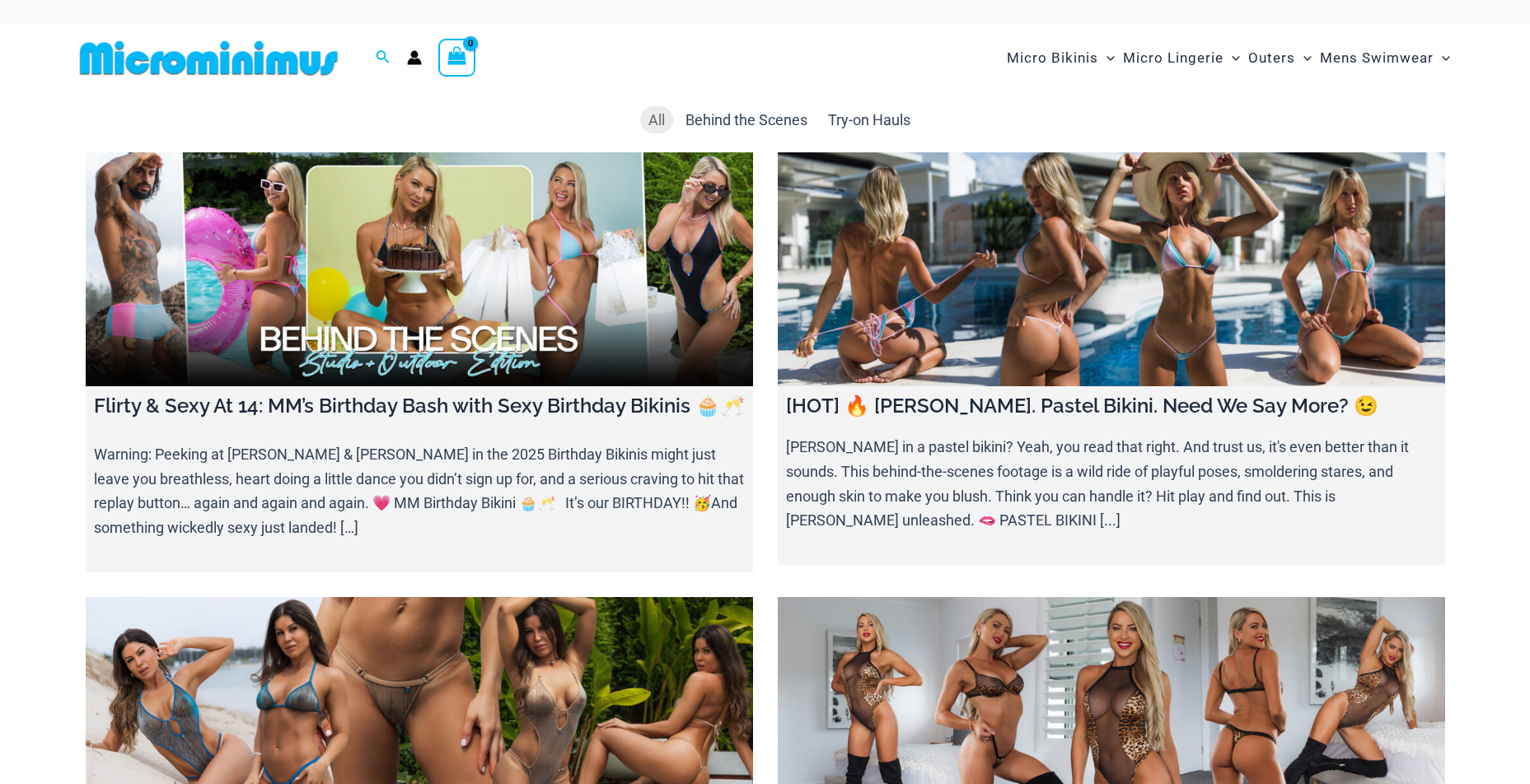 The image size is (1530, 784). I want to click on a: Mens SwimwearMenu ToggleMenu Toggle, so click(1385, 58).